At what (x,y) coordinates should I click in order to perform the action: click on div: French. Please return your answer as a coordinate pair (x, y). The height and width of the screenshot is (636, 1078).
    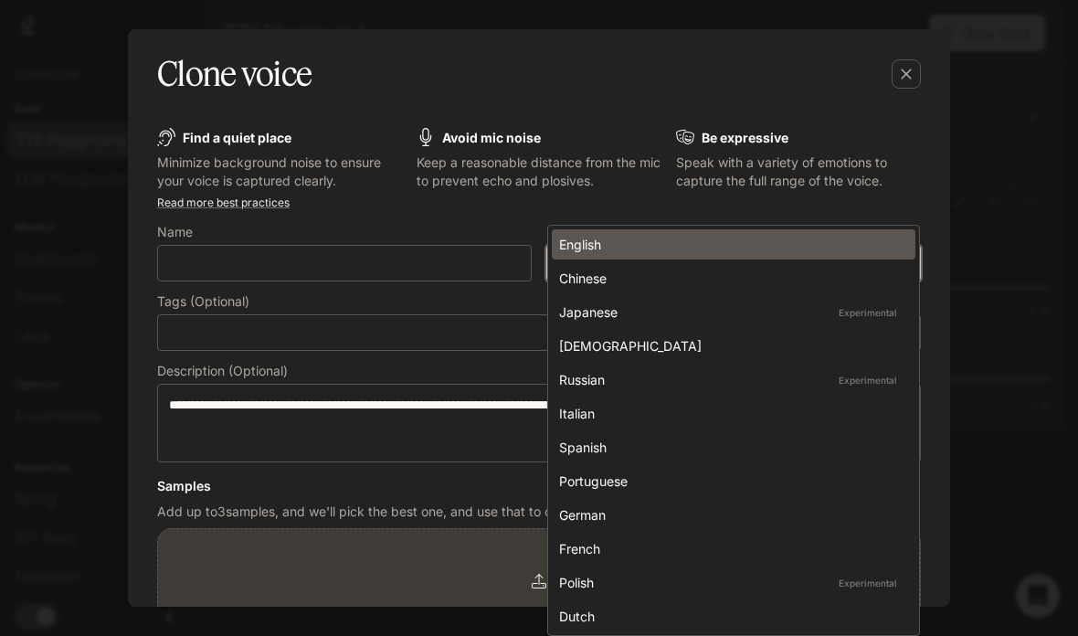
    Looking at the image, I should click on (730, 548).